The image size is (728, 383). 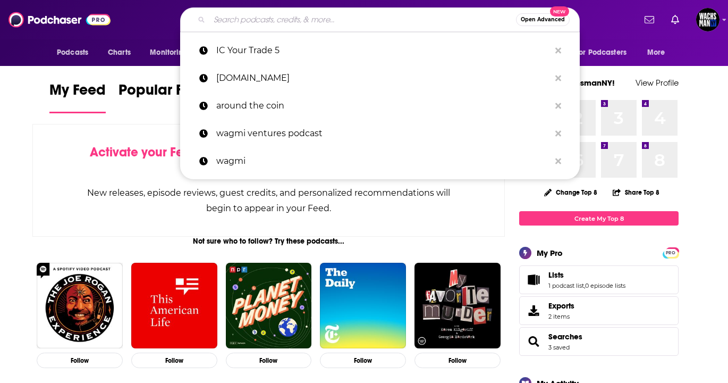 I want to click on a: 3 saved, so click(x=559, y=347).